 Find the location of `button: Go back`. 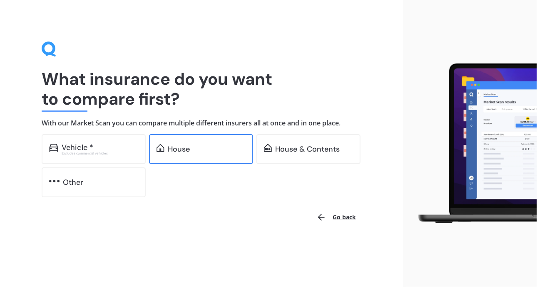

button: Go back is located at coordinates (336, 218).